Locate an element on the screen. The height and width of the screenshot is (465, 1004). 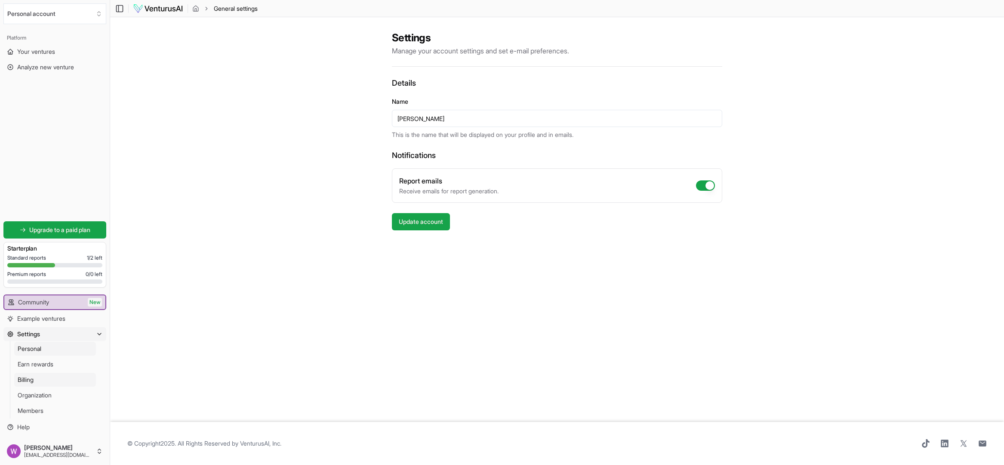
span: New is located at coordinates (95, 302).